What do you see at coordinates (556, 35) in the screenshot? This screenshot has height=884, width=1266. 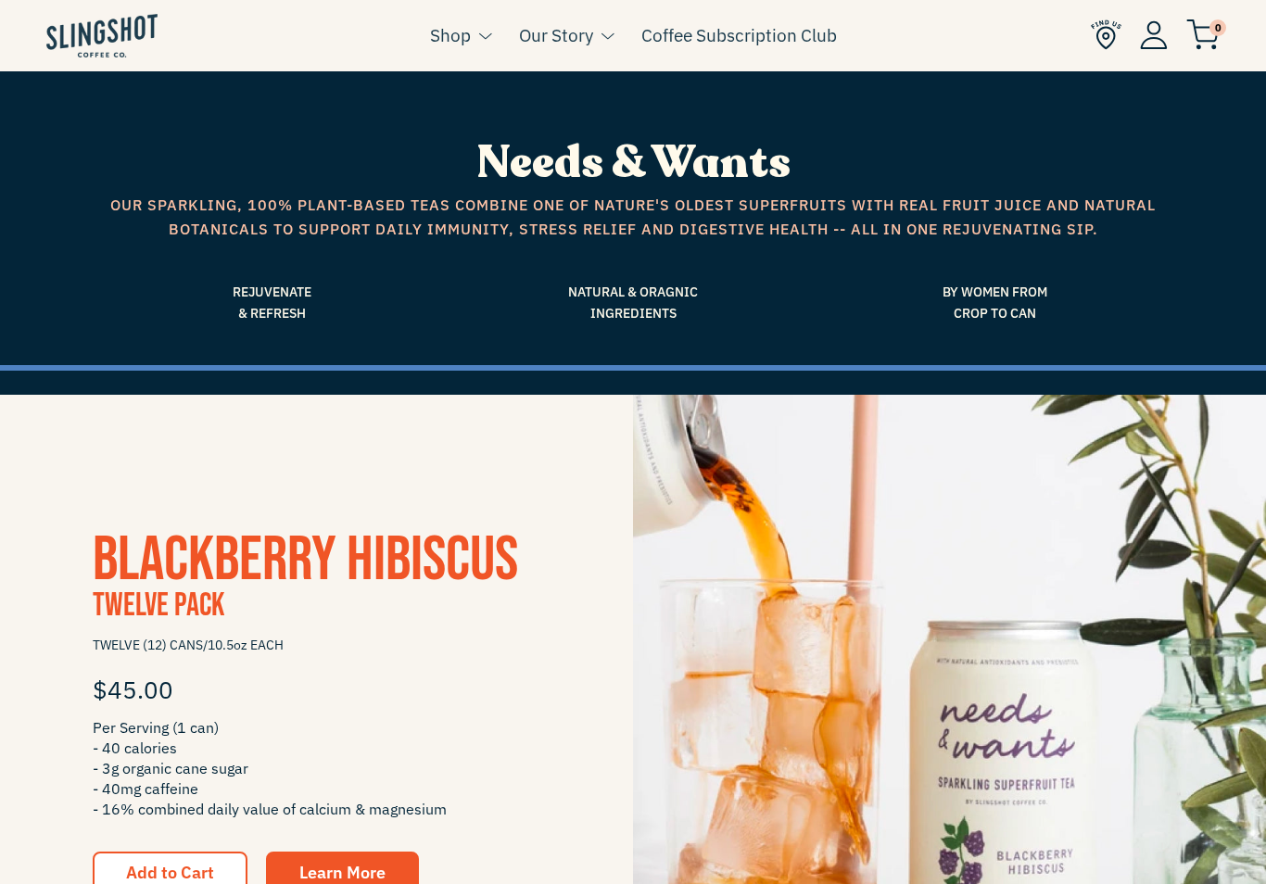 I see `a: Our Story` at bounding box center [556, 35].